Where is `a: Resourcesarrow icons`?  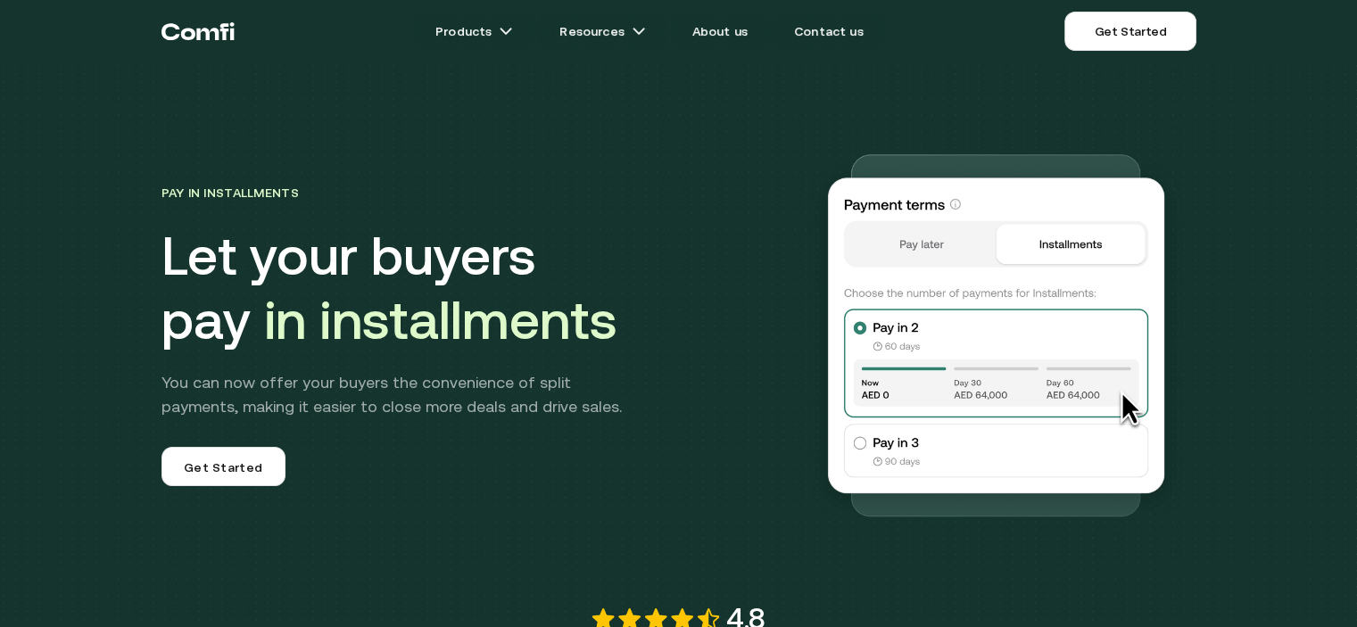
a: Resourcesarrow icons is located at coordinates (602, 31).